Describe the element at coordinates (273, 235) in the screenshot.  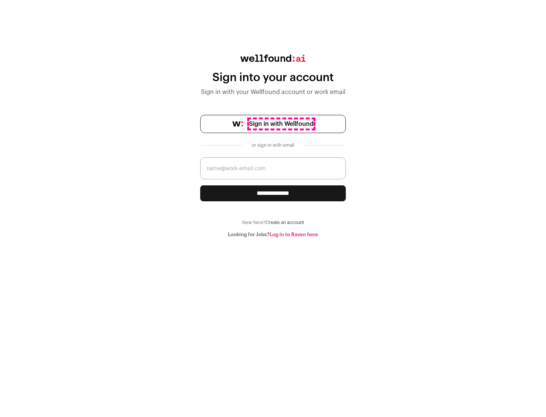
I see `div: Looking for Jobs?` at that location.